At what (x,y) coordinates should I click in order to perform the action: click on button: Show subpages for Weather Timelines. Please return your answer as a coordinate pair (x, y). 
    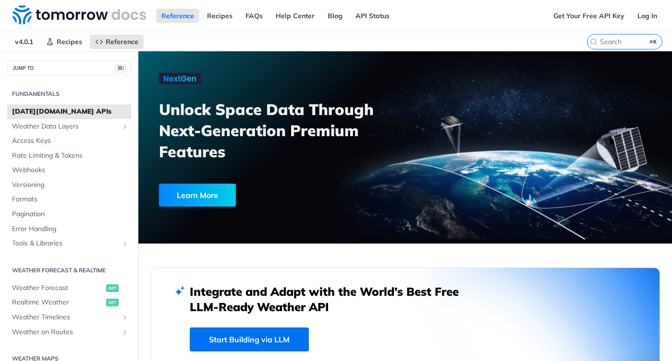
    Looking at the image, I should click on (125, 318).